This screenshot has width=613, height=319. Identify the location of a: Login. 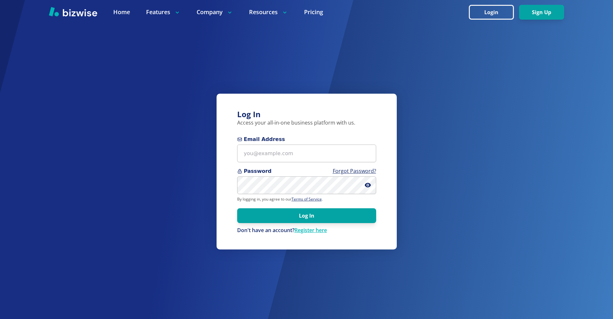
(494, 12).